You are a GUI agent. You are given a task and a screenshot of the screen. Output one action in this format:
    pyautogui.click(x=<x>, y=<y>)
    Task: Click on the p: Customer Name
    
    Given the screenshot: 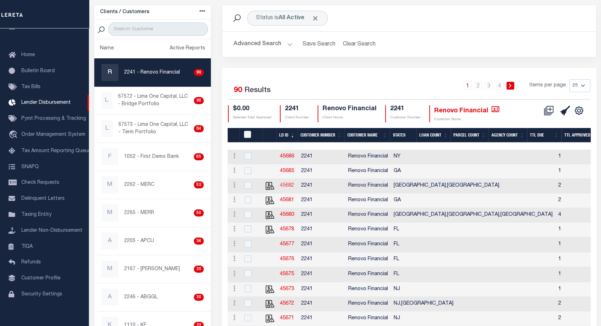 What is the action you would take?
    pyautogui.click(x=466, y=119)
    